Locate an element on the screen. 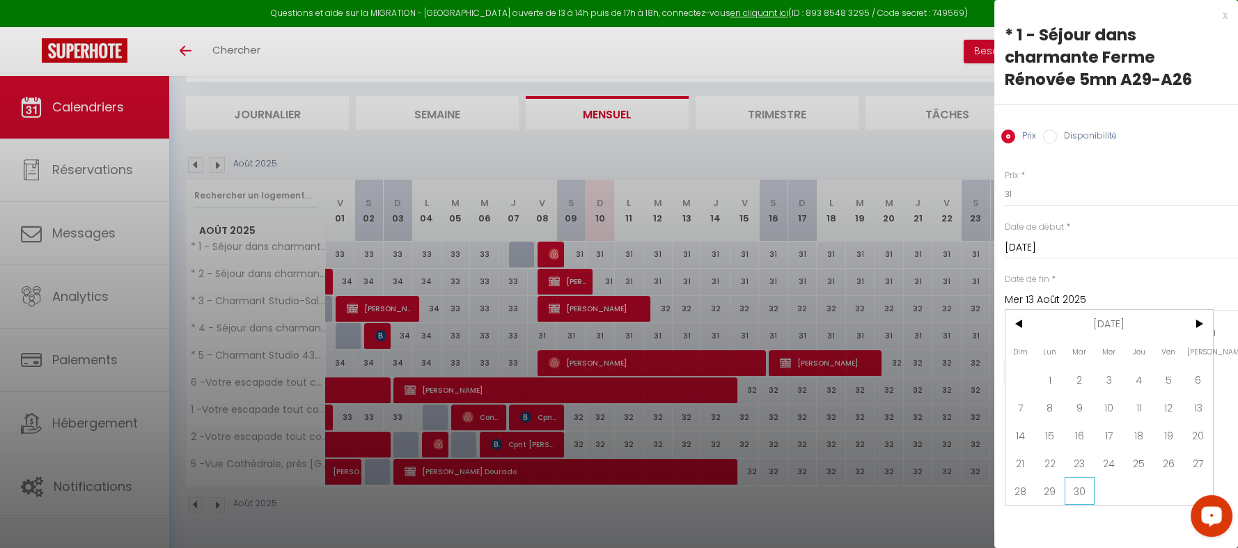 Image resolution: width=1238 pixels, height=548 pixels. span: 22 is located at coordinates (1050, 463).